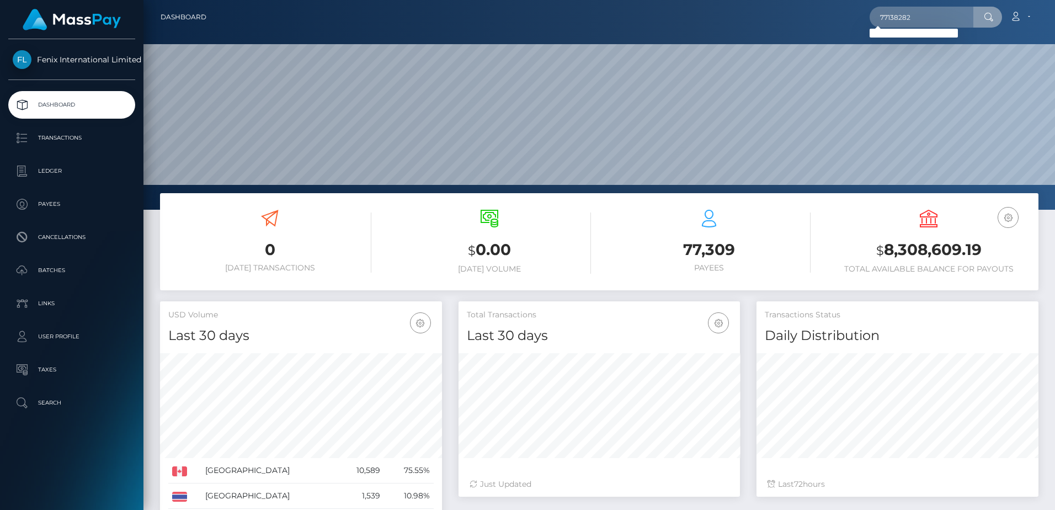  Describe the element at coordinates (72, 270) in the screenshot. I see `a: Batches` at that location.